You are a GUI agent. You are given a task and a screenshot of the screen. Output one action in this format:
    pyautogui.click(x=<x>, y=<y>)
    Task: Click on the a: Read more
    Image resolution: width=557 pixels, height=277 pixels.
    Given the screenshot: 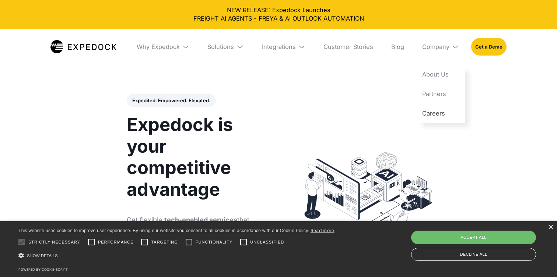 What is the action you would take?
    pyautogui.click(x=322, y=230)
    